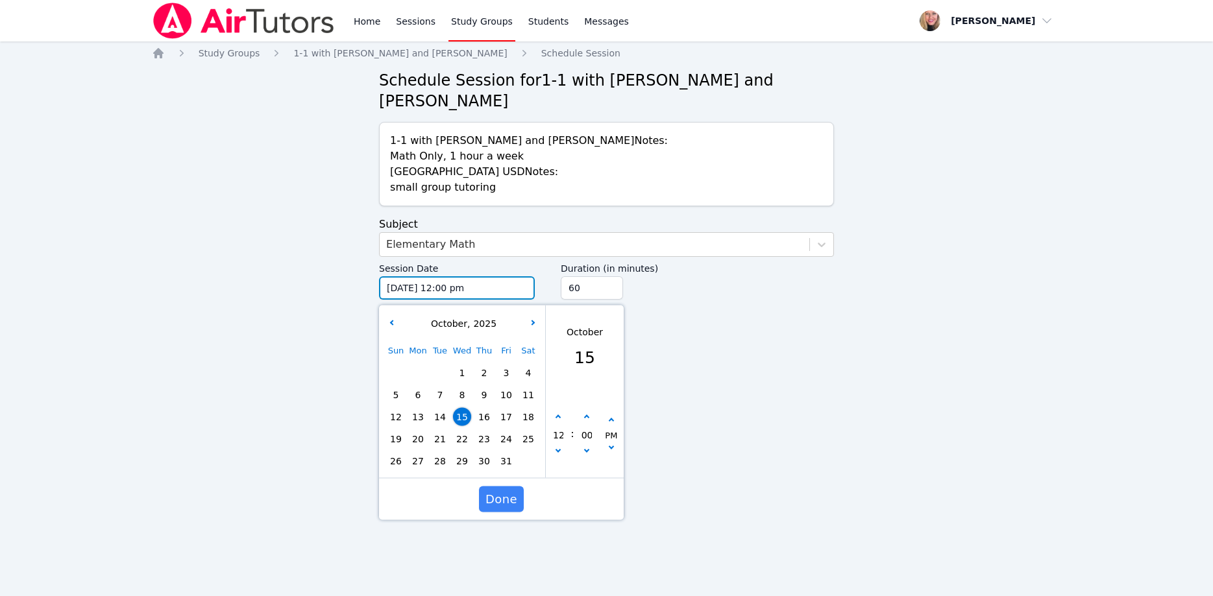 The height and width of the screenshot is (596, 1213). What do you see at coordinates (528, 373) in the screenshot?
I see `span: 4` at bounding box center [528, 373].